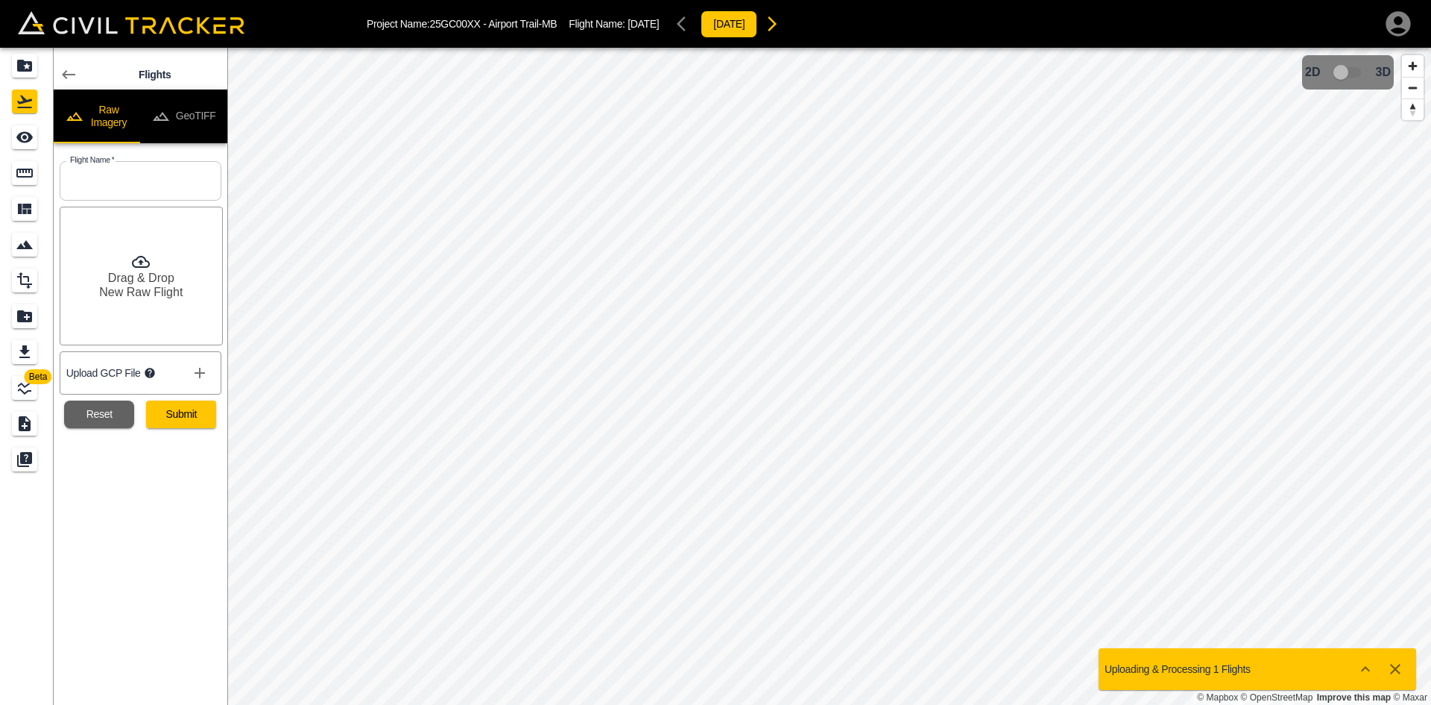 The width and height of the screenshot is (1431, 705). Describe the element at coordinates (1413, 109) in the screenshot. I see `button: Reset bearing to north` at that location.